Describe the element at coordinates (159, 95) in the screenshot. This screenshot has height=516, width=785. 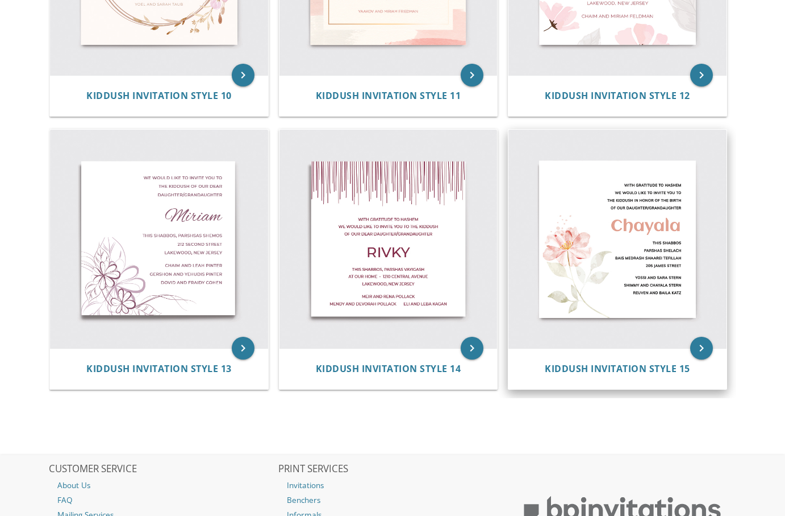
I see `span: Kiddush Invitation Style 10` at that location.